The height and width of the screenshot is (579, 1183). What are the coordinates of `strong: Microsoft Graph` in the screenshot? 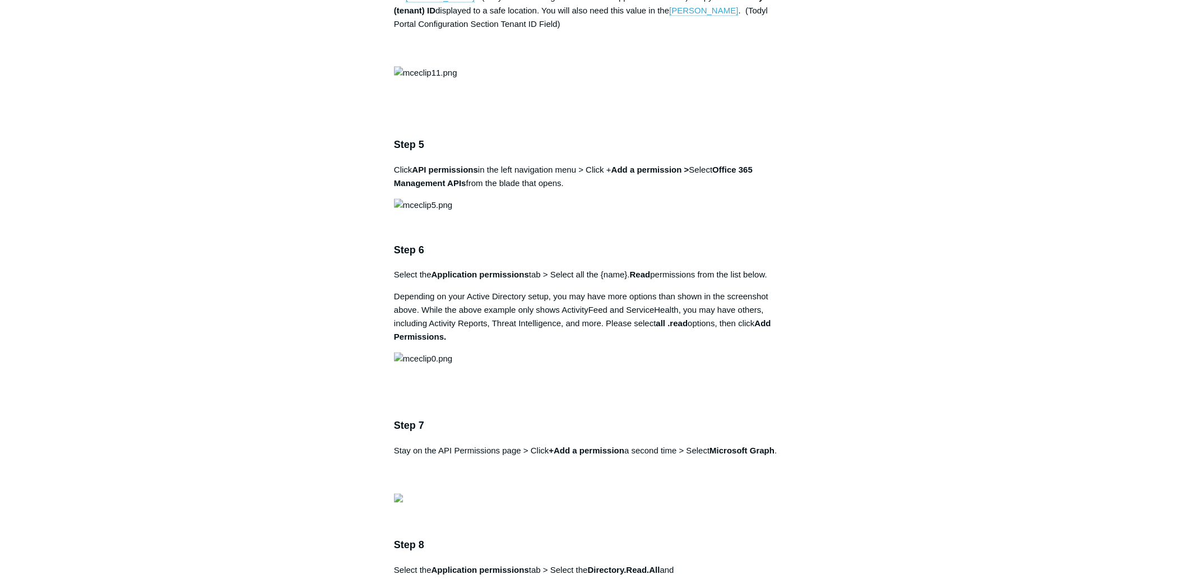 It's located at (742, 450).